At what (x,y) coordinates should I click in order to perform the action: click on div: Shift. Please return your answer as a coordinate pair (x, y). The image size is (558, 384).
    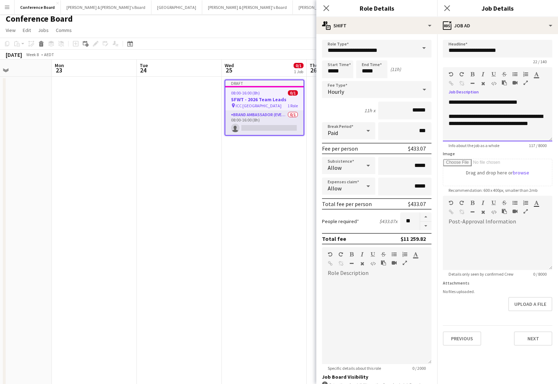
    Looking at the image, I should click on (377, 26).